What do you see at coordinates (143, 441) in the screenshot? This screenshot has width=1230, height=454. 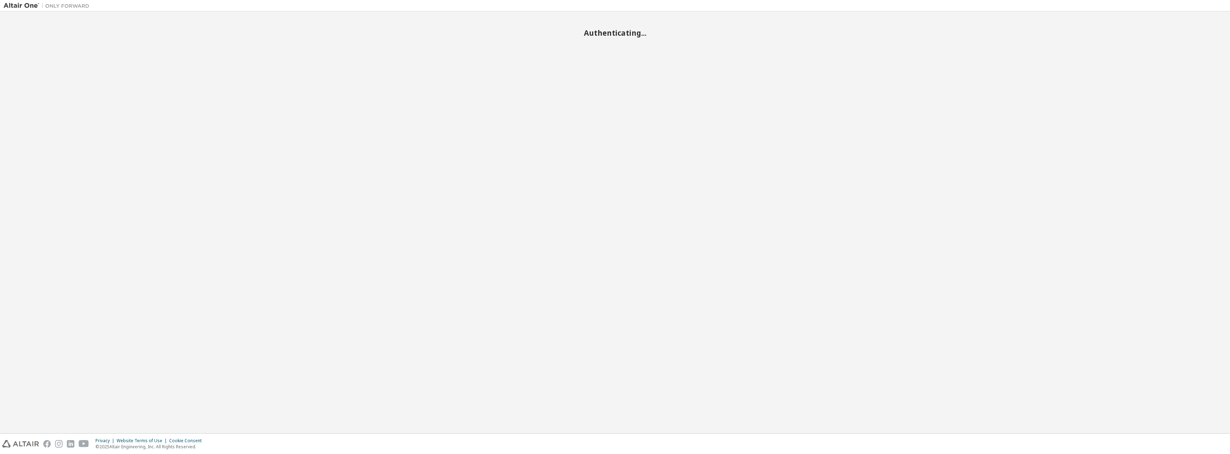 I see `div: Website Terms of Use` at bounding box center [143, 441].